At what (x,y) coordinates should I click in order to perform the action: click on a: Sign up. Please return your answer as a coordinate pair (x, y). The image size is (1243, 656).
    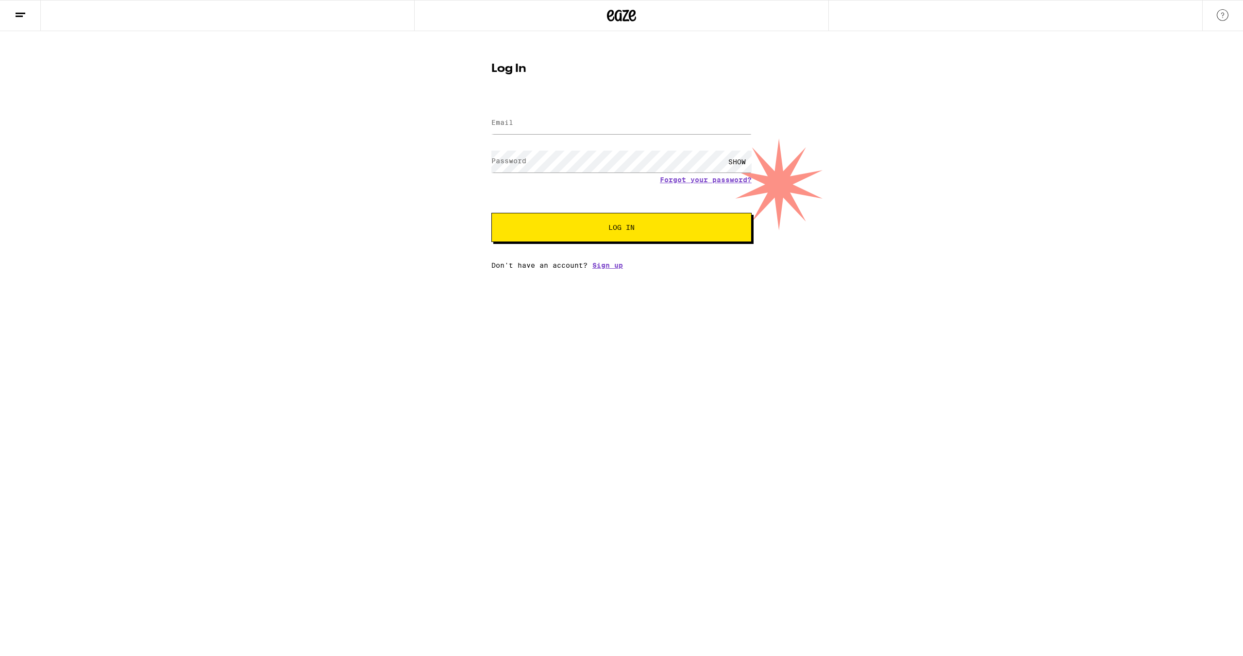
    Looking at the image, I should click on (608, 265).